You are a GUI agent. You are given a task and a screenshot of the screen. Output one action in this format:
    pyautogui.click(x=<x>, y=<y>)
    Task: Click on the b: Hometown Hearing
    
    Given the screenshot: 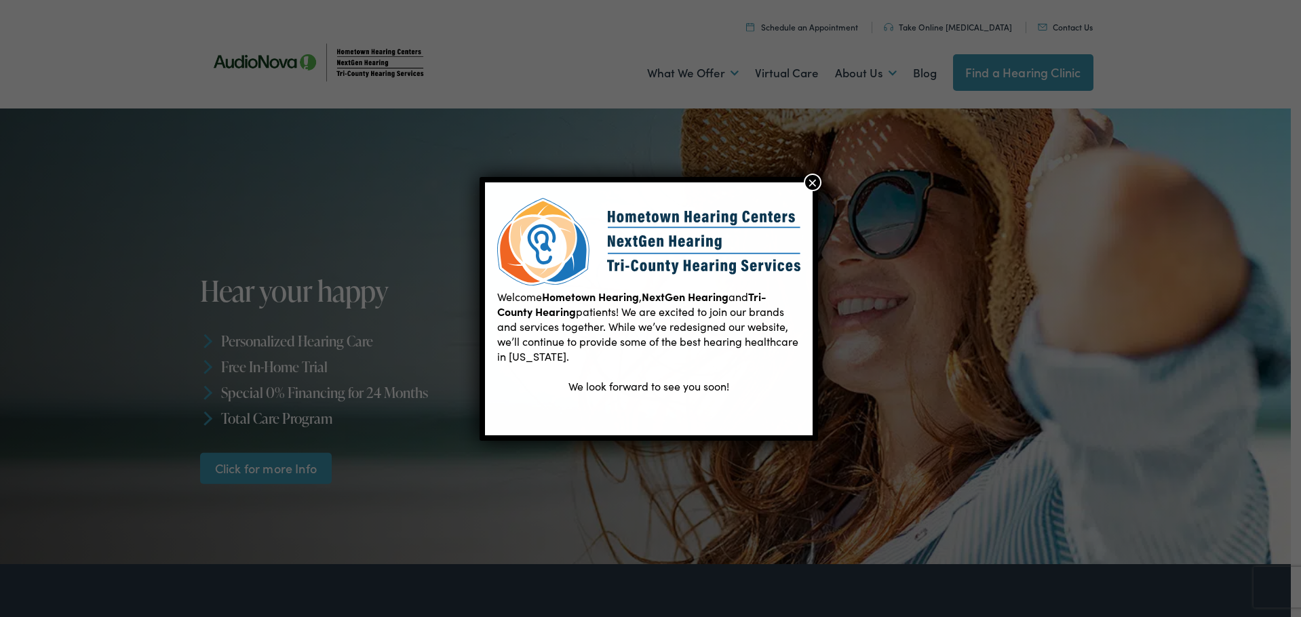 What is the action you would take?
    pyautogui.click(x=590, y=296)
    